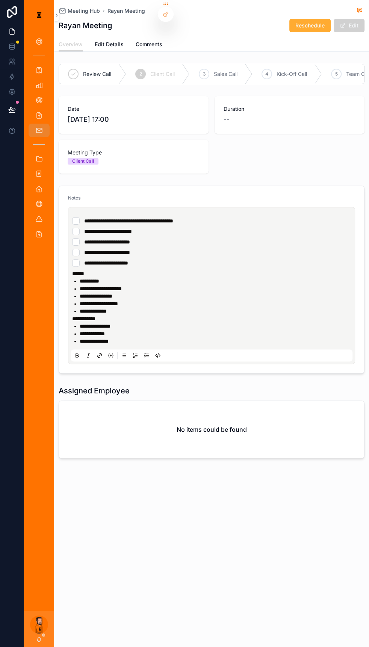  Describe the element at coordinates (74, 198) in the screenshot. I see `span: Notes` at that location.